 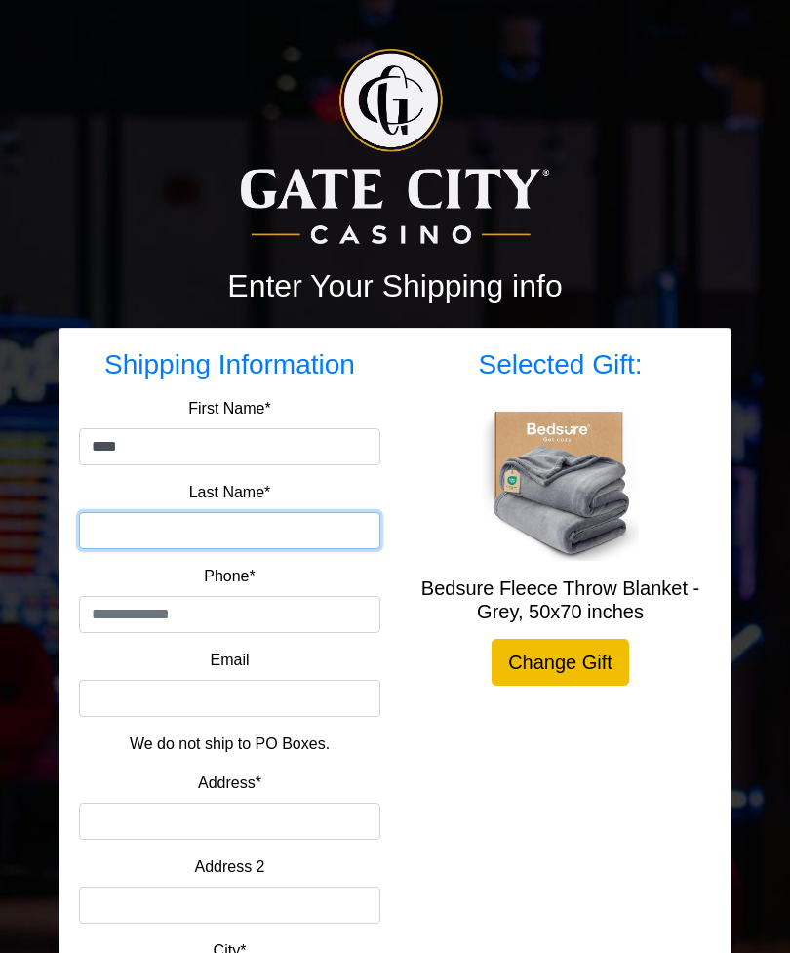 What do you see at coordinates (560, 600) in the screenshot?
I see `h5: Bedsure Fleece Throw Blanket - Grey, 50x70 inches` at bounding box center [560, 600].